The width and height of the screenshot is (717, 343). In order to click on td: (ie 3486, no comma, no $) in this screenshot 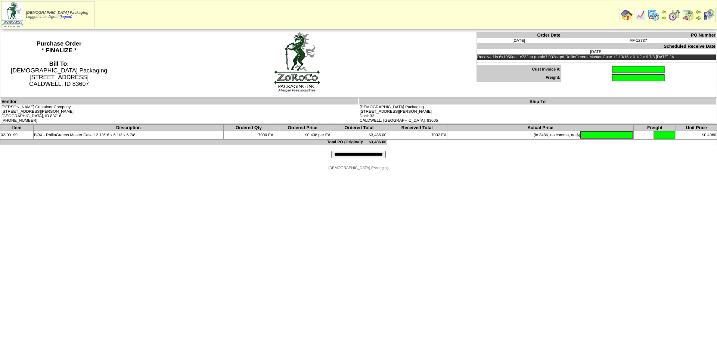, I will do `click(541, 135)`.